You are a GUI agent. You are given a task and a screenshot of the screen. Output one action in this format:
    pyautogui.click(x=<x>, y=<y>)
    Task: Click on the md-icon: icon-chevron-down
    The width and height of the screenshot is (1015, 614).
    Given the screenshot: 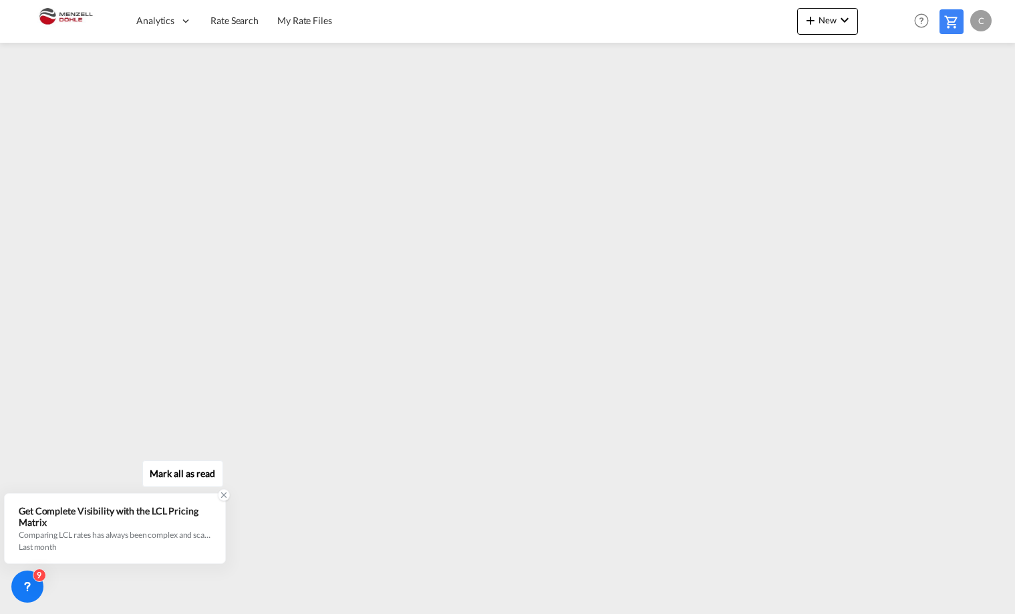 What is the action you would take?
    pyautogui.click(x=844, y=20)
    